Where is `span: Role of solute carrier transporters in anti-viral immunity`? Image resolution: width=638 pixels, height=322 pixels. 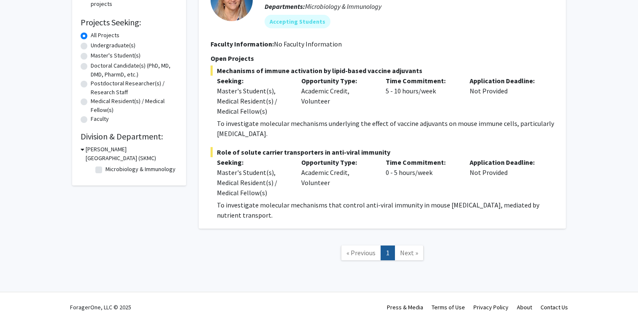 span: Role of solute carrier transporters in anti-viral immunity is located at coordinates (382, 152).